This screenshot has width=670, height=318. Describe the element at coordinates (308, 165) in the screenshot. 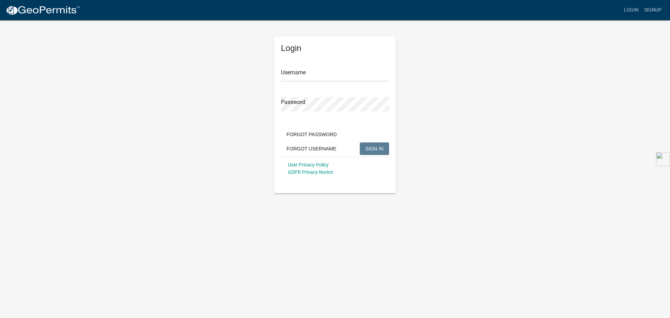

I see `a: User Privacy Policy` at that location.